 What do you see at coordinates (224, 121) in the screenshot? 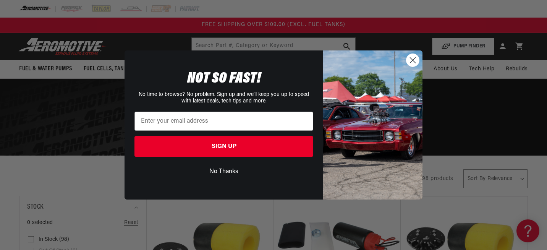
I see `input: Enter your email address` at bounding box center [224, 121].